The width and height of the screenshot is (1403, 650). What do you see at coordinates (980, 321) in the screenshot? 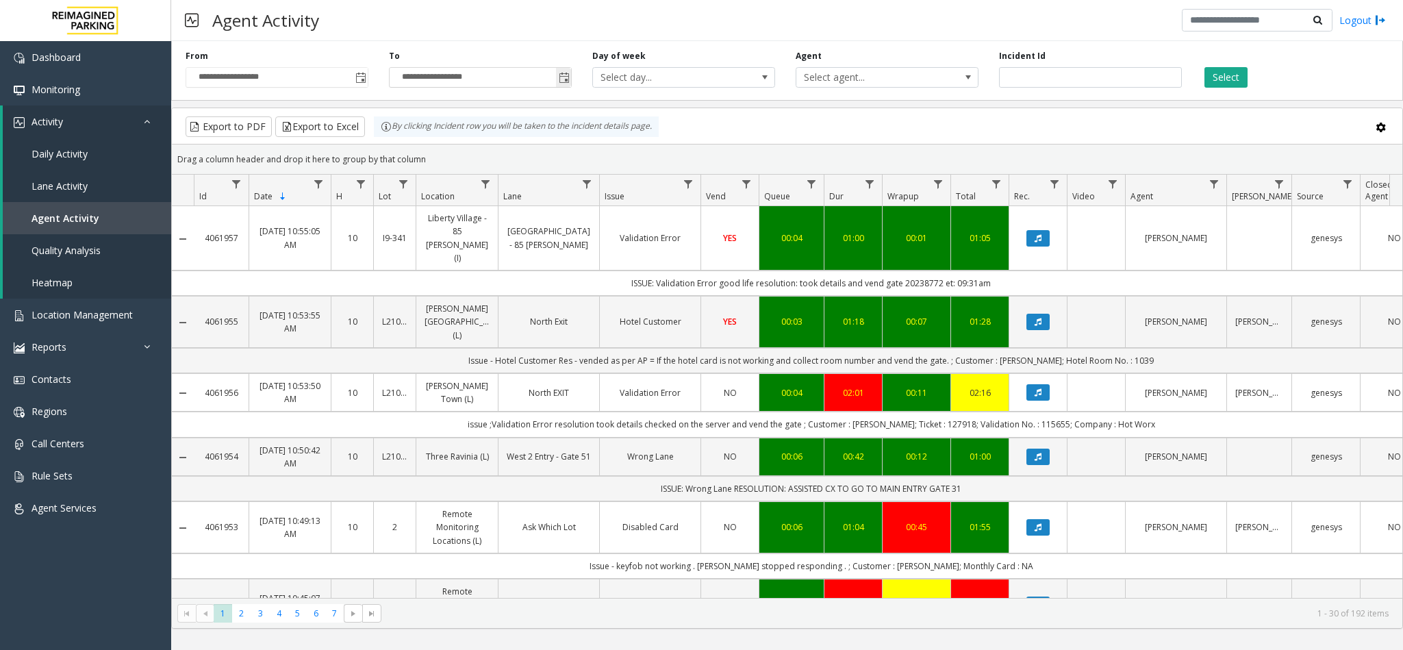
I see `a: 01:28` at bounding box center [980, 321].